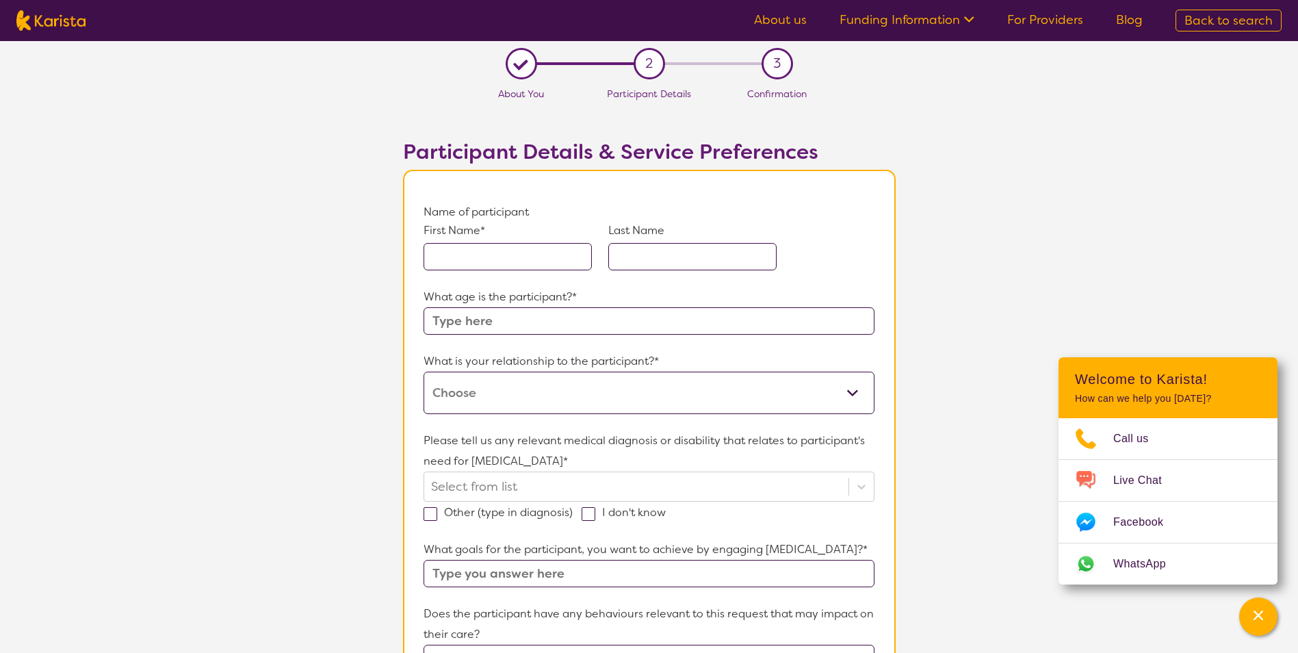  What do you see at coordinates (649, 64) in the screenshot?
I see `span: 2` at bounding box center [649, 64].